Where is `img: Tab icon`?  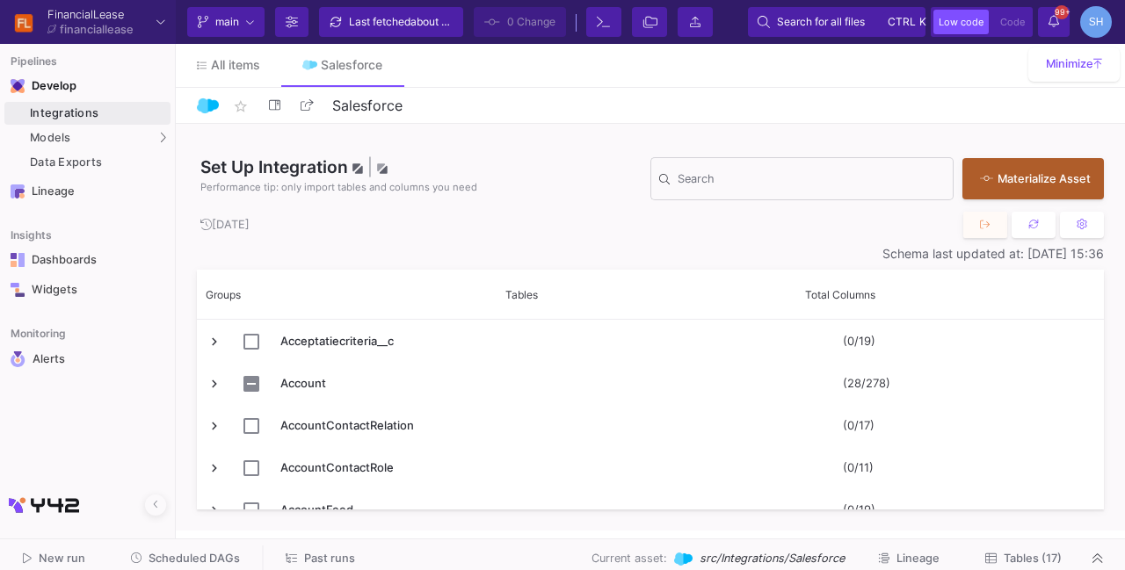 img: Tab icon is located at coordinates (309, 65).